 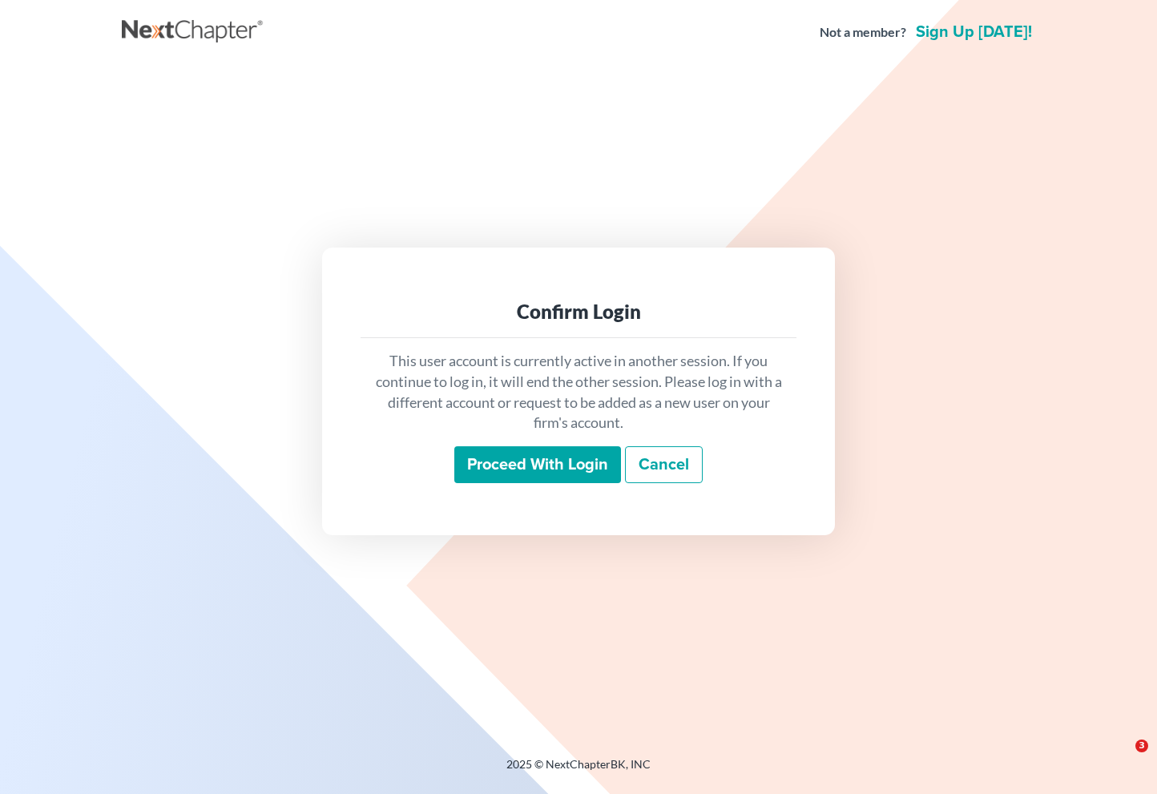 What do you see at coordinates (663, 465) in the screenshot?
I see `a: Cancel` at bounding box center [663, 465].